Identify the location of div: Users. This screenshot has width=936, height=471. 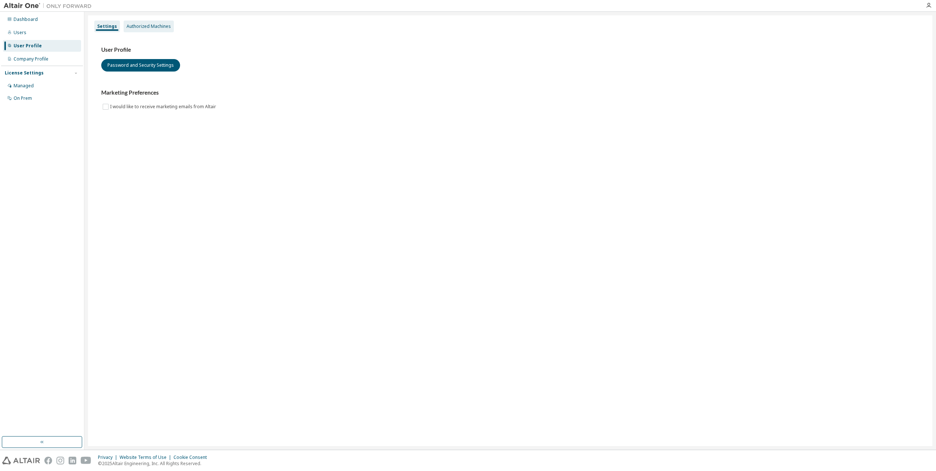
(20, 33).